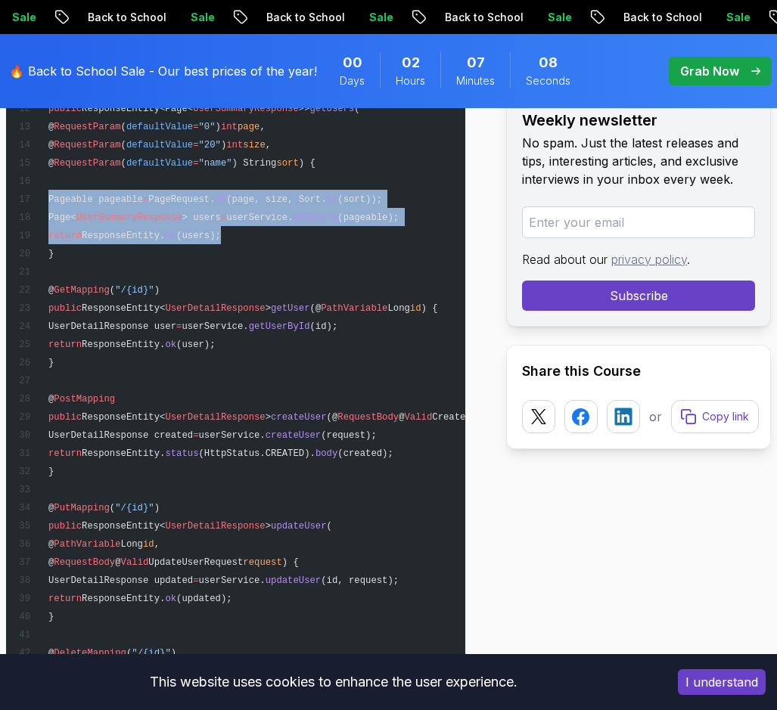 Image resolution: width=777 pixels, height=710 pixels. I want to click on span: PathVariable, so click(87, 545).